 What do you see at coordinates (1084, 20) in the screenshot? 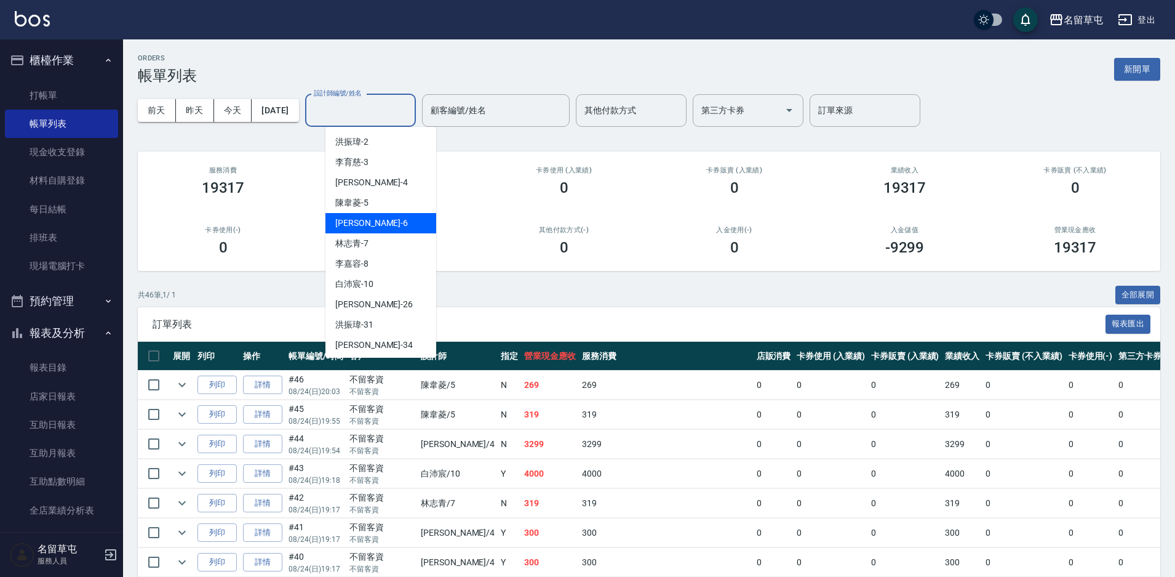
I see `div: 名留草屯` at bounding box center [1084, 20].